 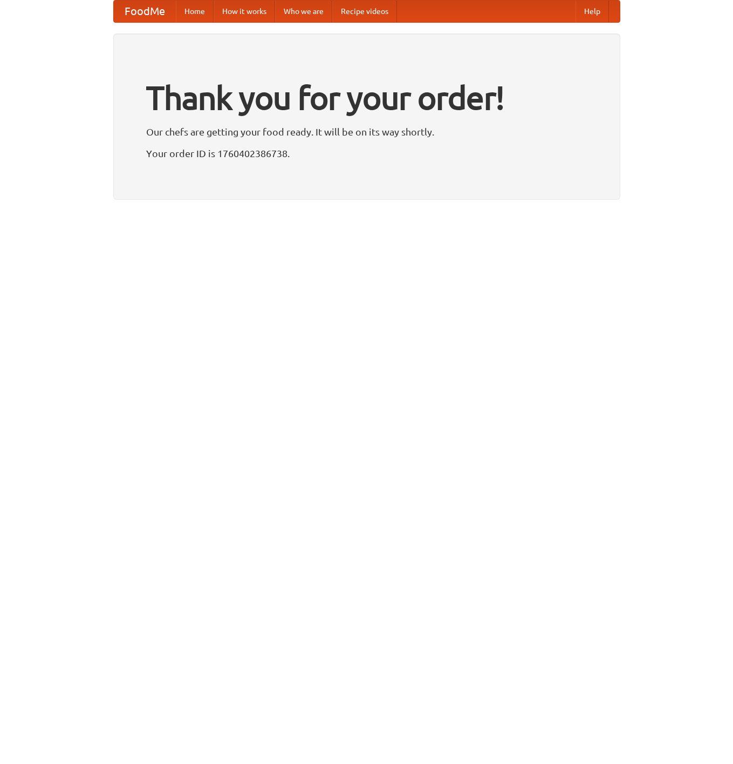 What do you see at coordinates (365, 11) in the screenshot?
I see `a: Recipe videos` at bounding box center [365, 11].